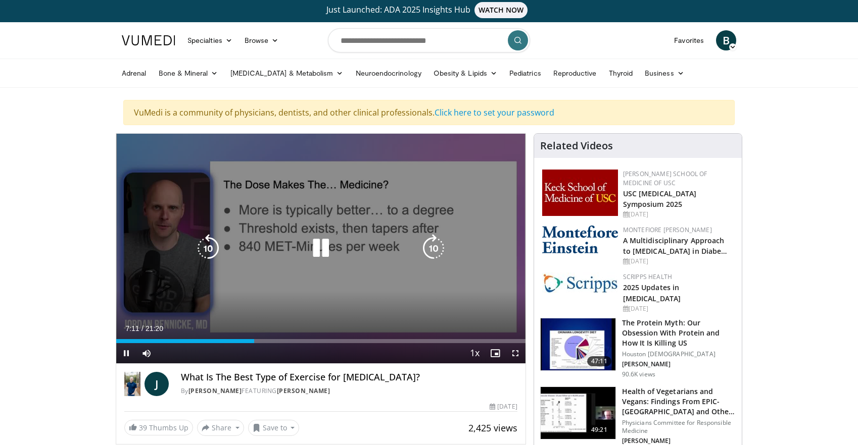 The height and width of the screenshot is (445, 858). Describe the element at coordinates (525, 73) in the screenshot. I see `a: Pediatrics` at that location.